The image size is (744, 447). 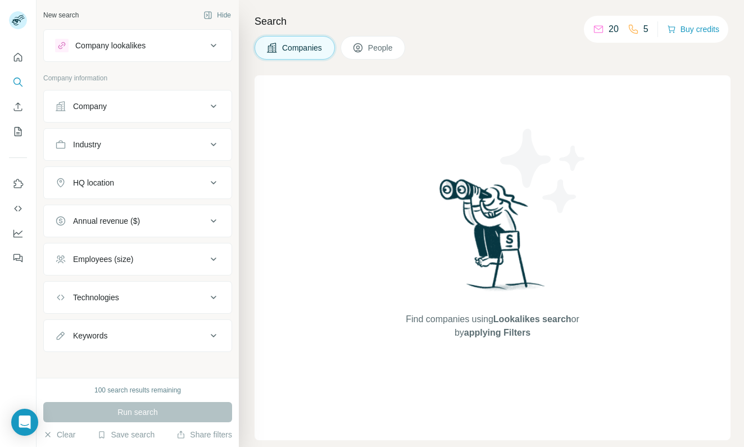 What do you see at coordinates (18, 107) in the screenshot?
I see `button: Enrich CSV` at bounding box center [18, 107].